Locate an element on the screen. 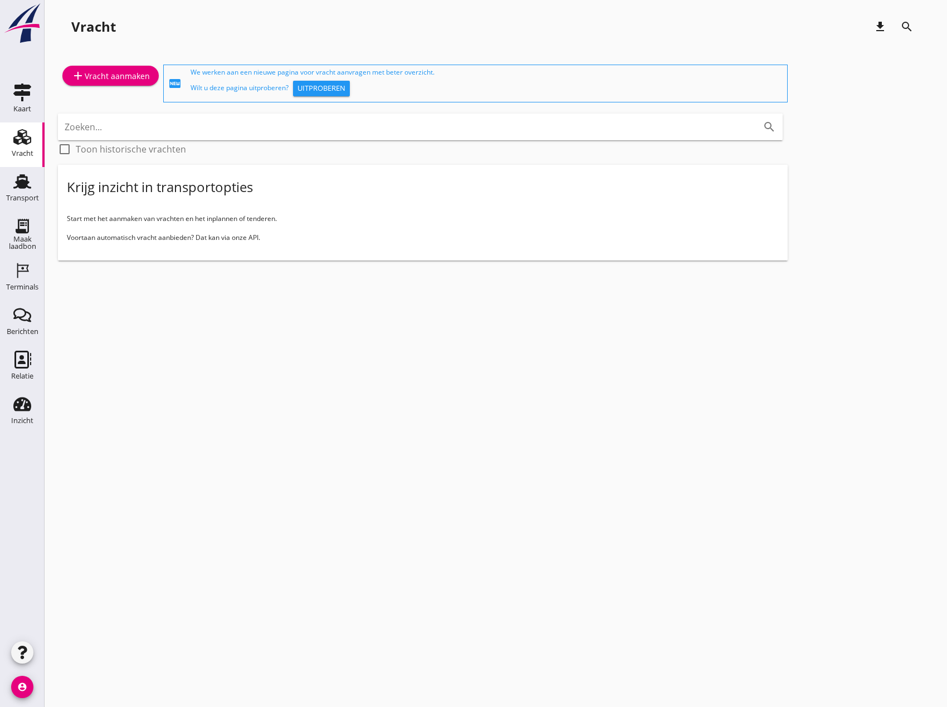 The image size is (947, 707). div: Berichten is located at coordinates (22, 331).